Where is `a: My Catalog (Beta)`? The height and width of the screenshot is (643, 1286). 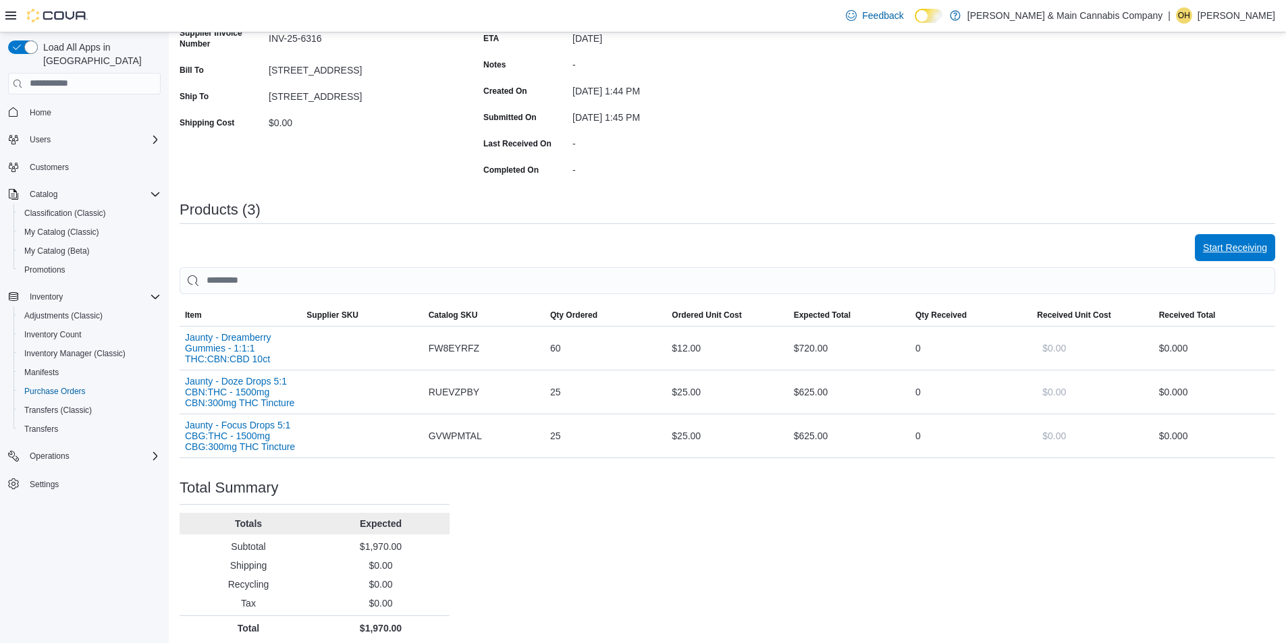
a: My Catalog (Beta) is located at coordinates (57, 251).